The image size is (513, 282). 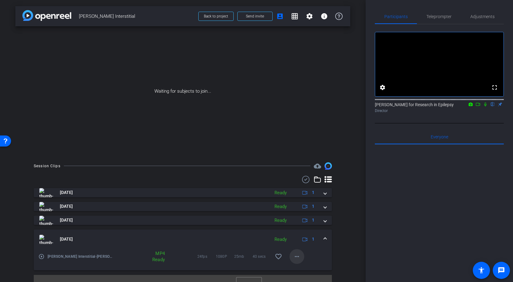 I want to click on mat-icon: accessibility, so click(x=481, y=270).